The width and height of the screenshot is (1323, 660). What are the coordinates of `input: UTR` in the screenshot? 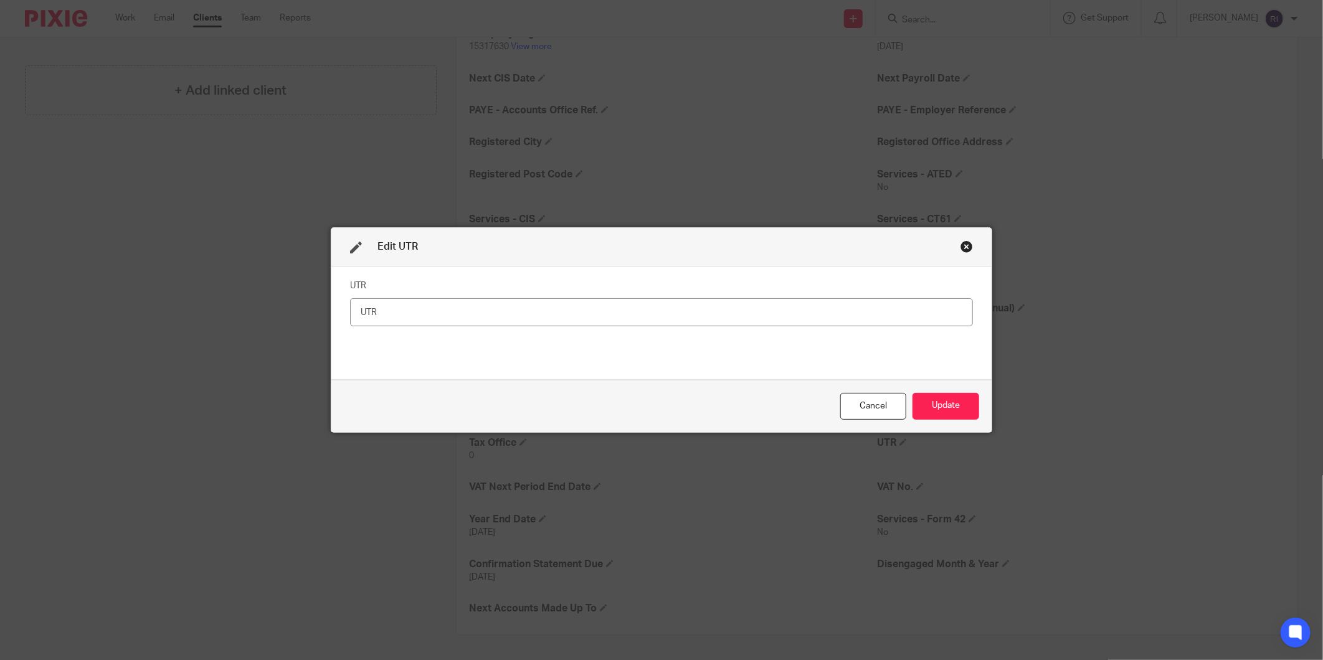 It's located at (661, 312).